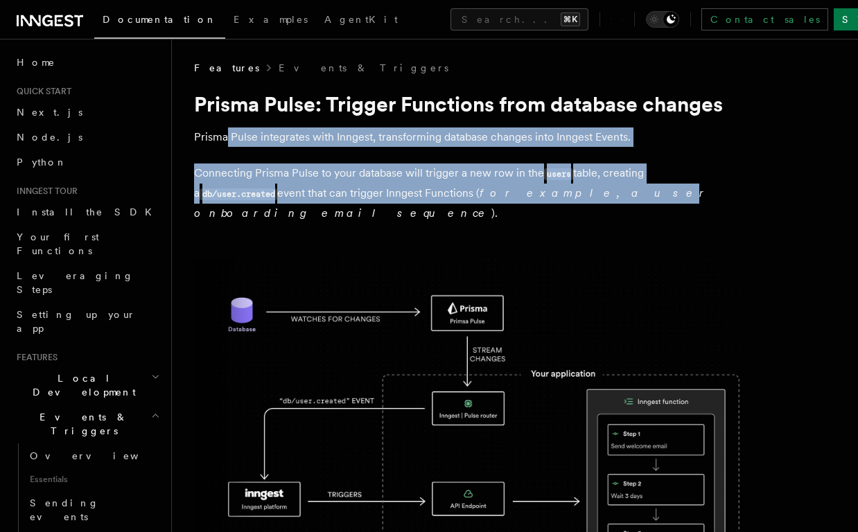 This screenshot has height=532, width=858. What do you see at coordinates (471, 137) in the screenshot?
I see `p: Prisma Pulse integrates with Inngest, transforming database changes into Inngest Events.` at bounding box center [471, 137].